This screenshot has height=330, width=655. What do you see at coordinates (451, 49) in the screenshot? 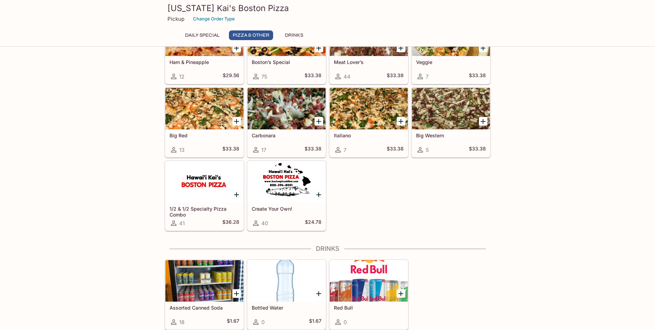
I see `a: Veggie7$33.38` at bounding box center [451, 49].